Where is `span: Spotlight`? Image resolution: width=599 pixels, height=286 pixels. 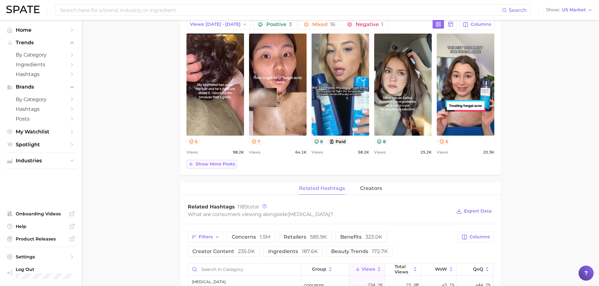 span: Spotlight is located at coordinates (41, 145).